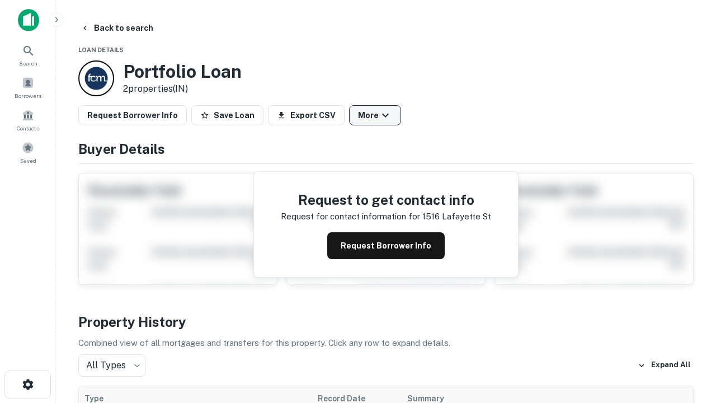 The image size is (716, 403). What do you see at coordinates (28, 87) in the screenshot?
I see `a: Borrowers` at bounding box center [28, 87].